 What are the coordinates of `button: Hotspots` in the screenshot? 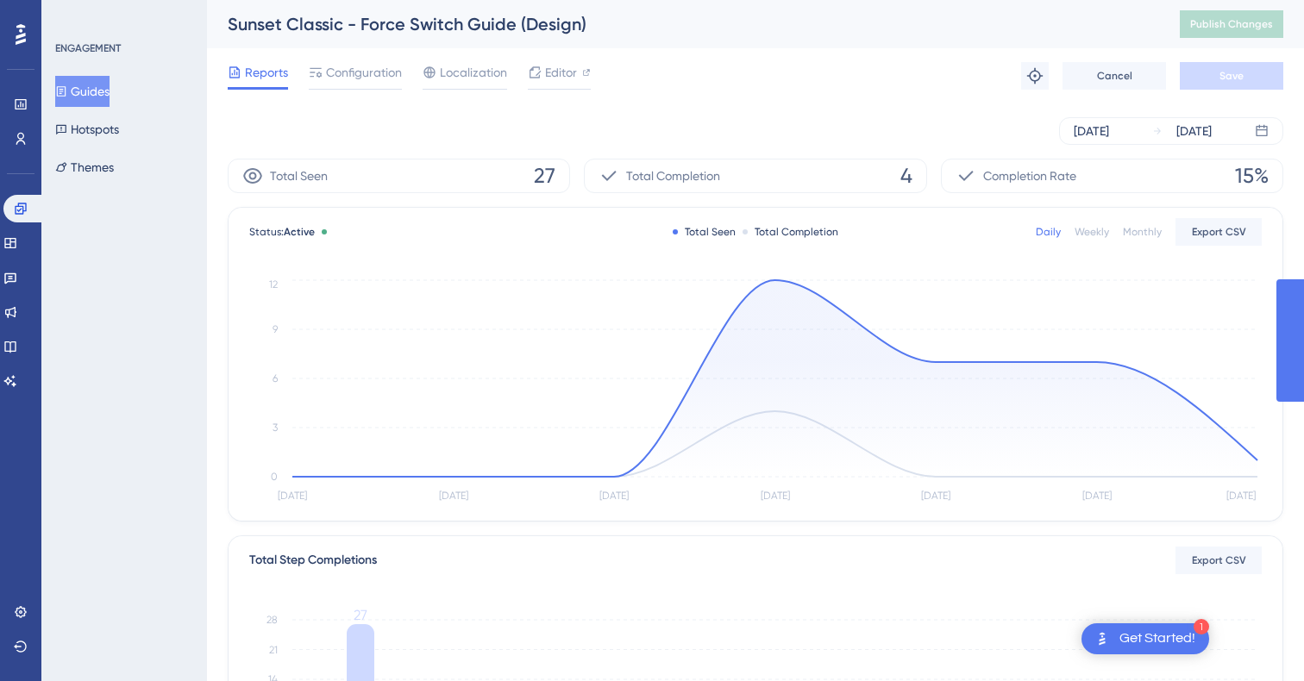 It's located at (87, 129).